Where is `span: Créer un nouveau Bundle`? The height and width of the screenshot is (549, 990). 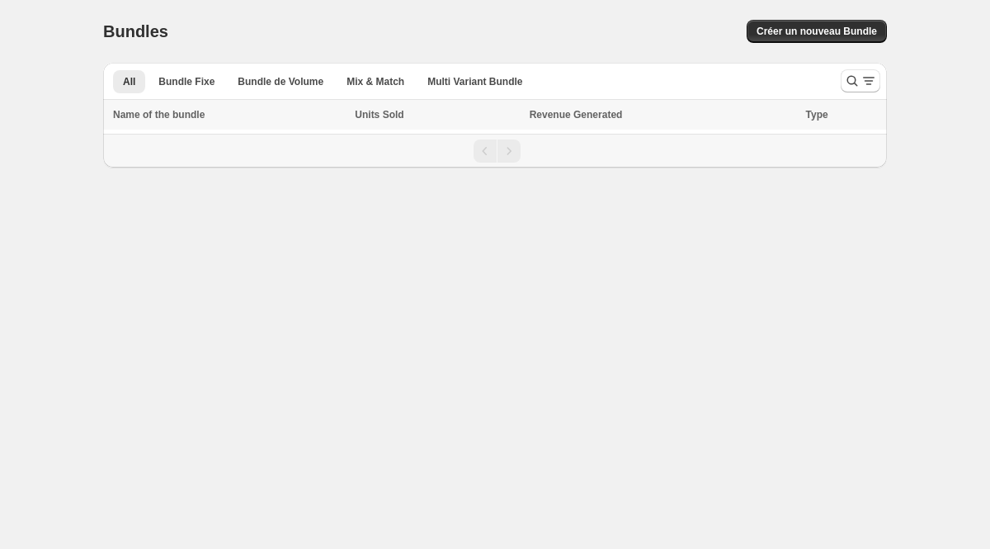
span: Créer un nouveau Bundle is located at coordinates (817, 31).